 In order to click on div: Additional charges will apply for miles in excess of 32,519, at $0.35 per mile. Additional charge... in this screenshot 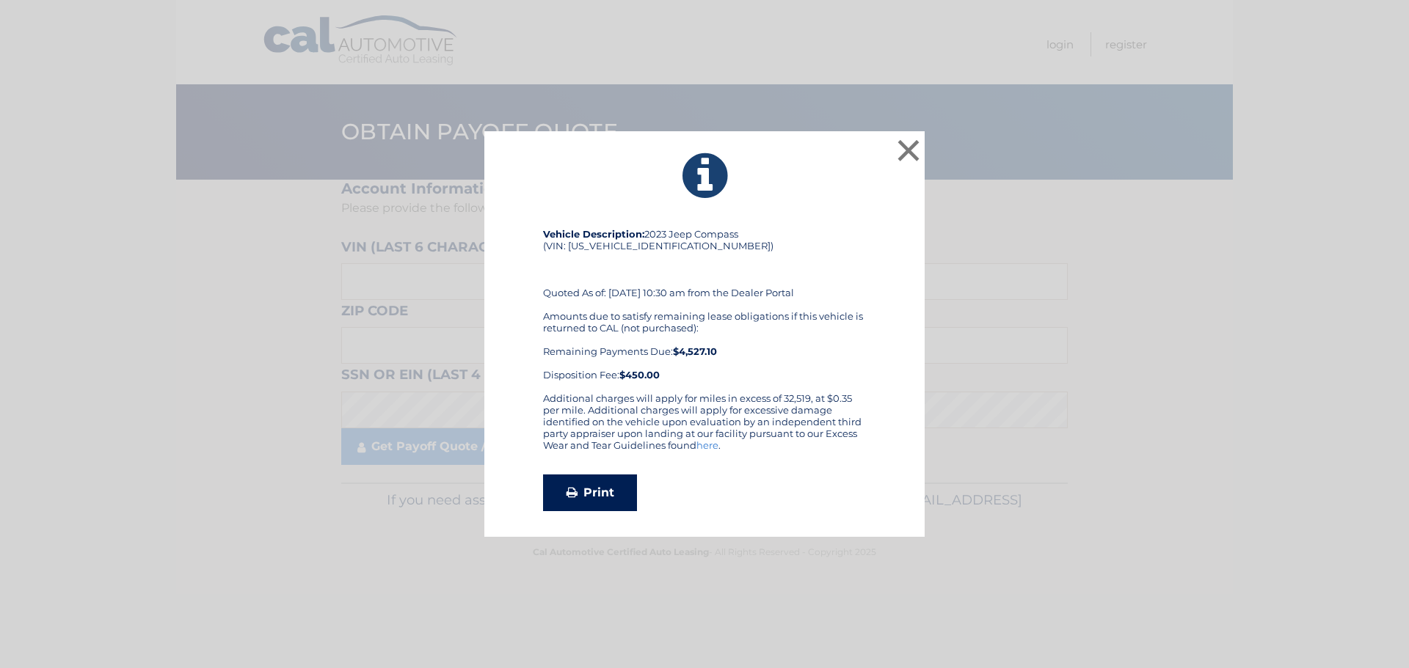, I will do `click(704, 428)`.